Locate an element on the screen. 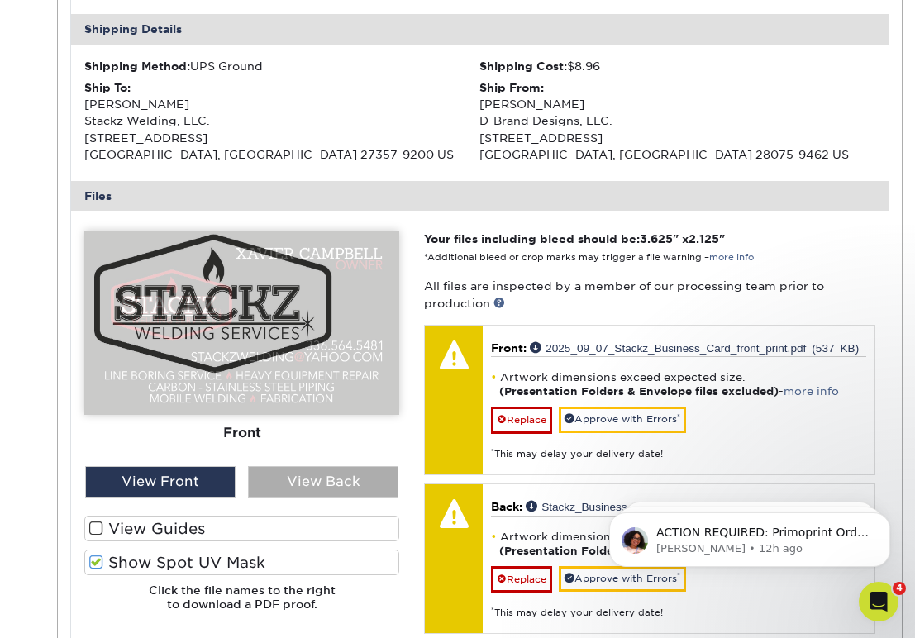  span: 4 is located at coordinates (900, 589).